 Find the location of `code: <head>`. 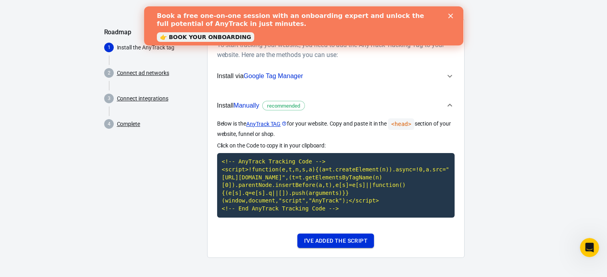

code: <head> is located at coordinates (401, 124).